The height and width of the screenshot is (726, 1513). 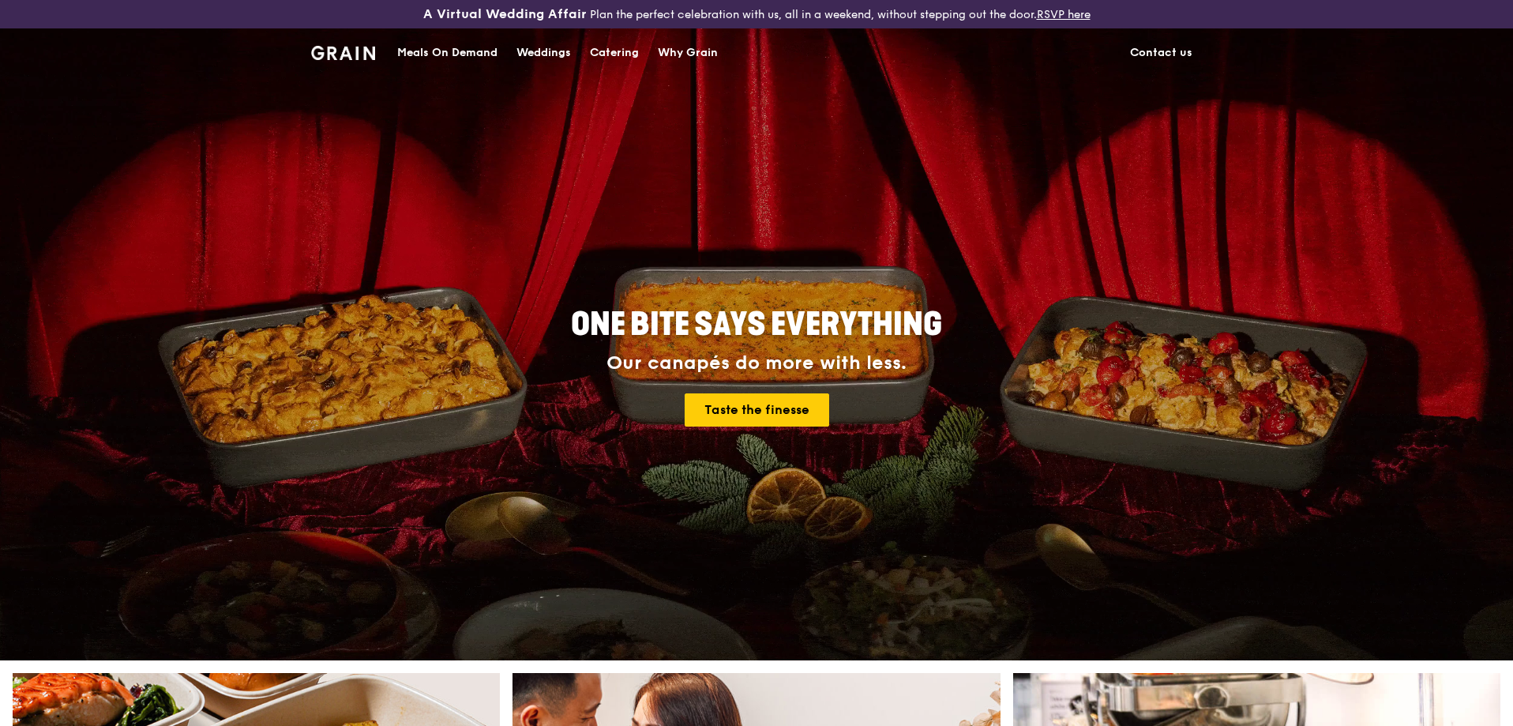 I want to click on div: Why Grain, so click(x=688, y=53).